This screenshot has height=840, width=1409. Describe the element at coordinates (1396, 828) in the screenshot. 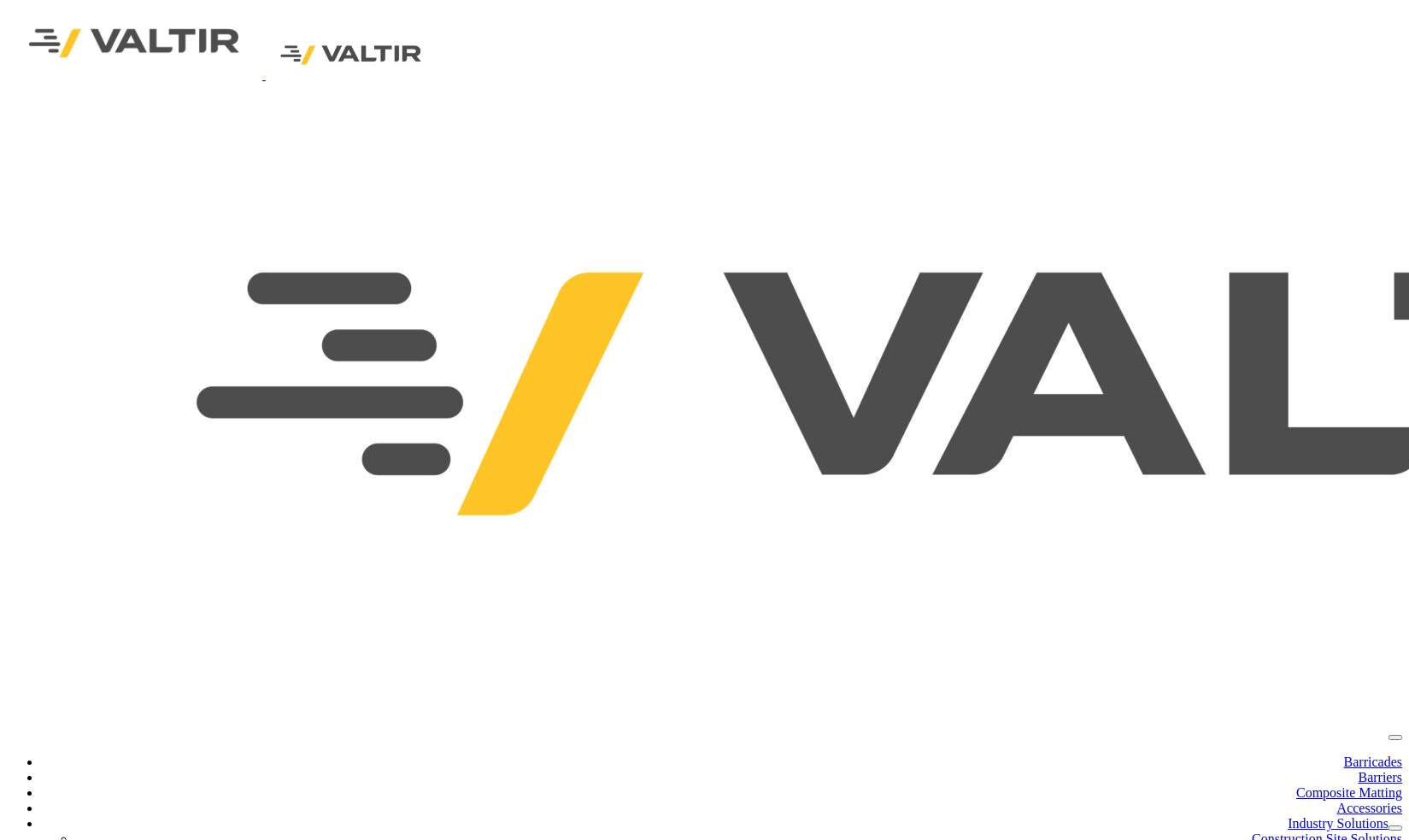

I see `button: dropdown toggle` at that location.